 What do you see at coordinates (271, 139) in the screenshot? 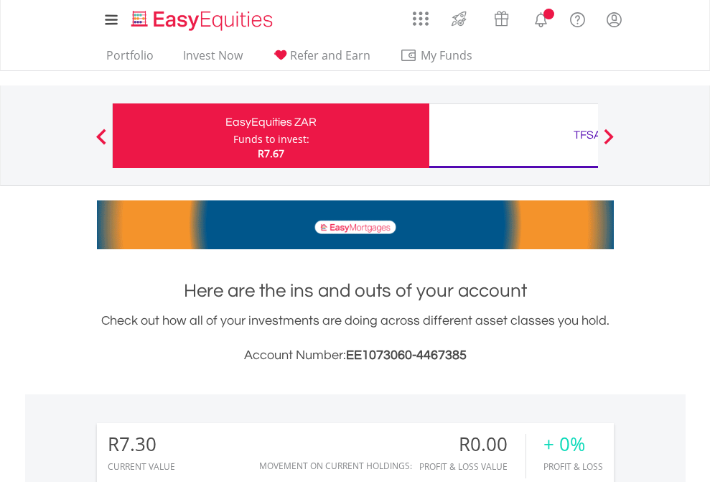
I see `div: Funds to invest:` at bounding box center [271, 139].